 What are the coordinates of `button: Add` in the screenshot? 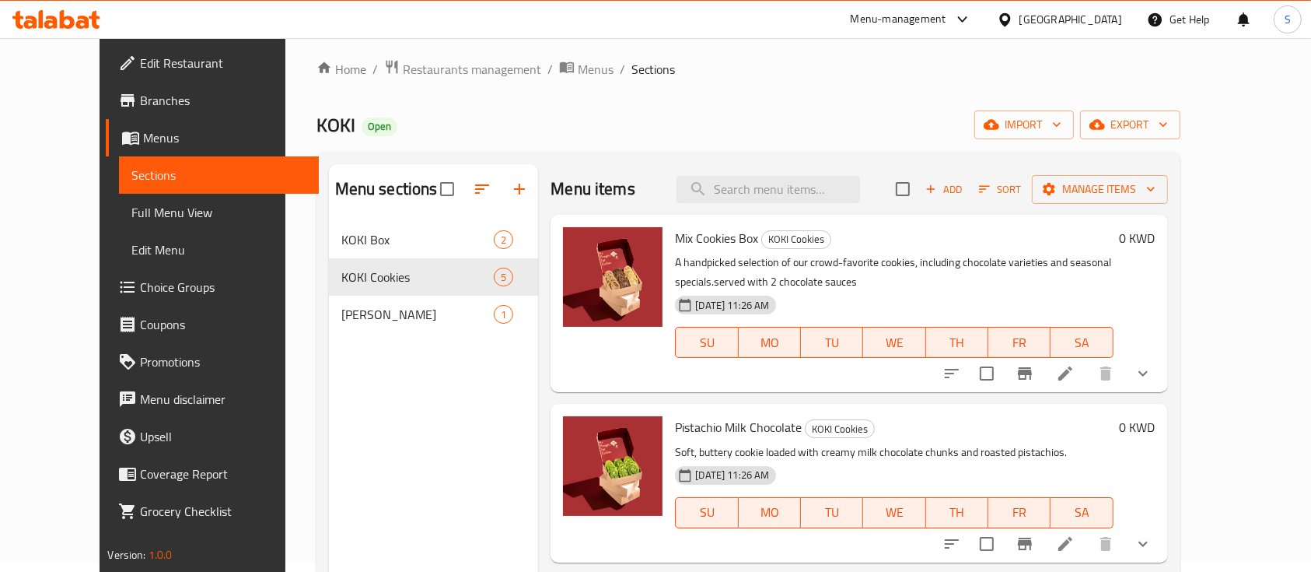 It's located at (944, 189).